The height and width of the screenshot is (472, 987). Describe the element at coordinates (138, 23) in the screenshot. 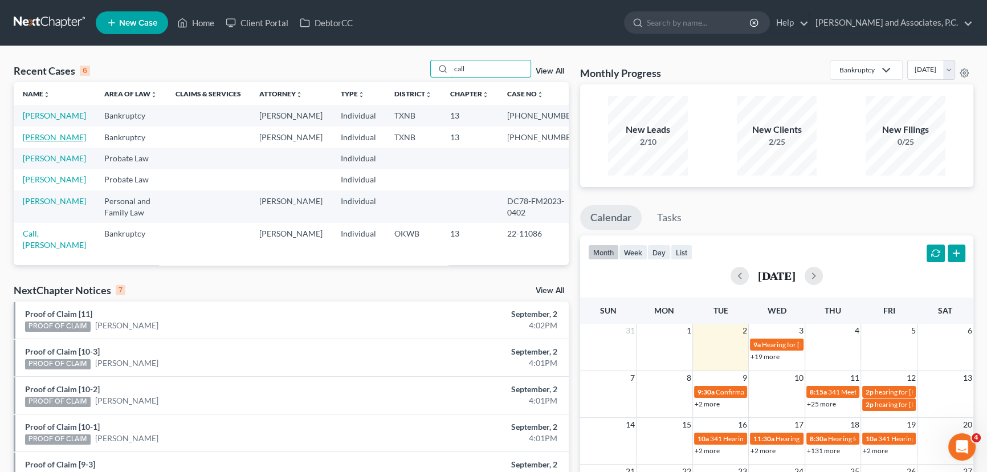

I see `span: New Case` at that location.